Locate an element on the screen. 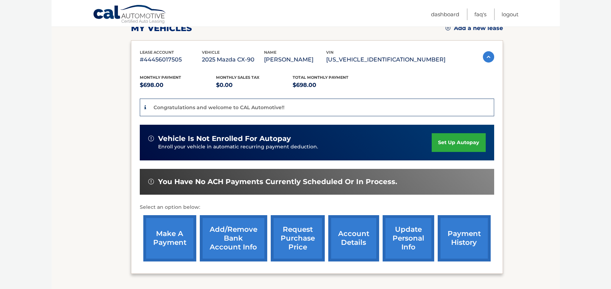 This screenshot has height=289, width=611. a: update personal info is located at coordinates (409, 238).